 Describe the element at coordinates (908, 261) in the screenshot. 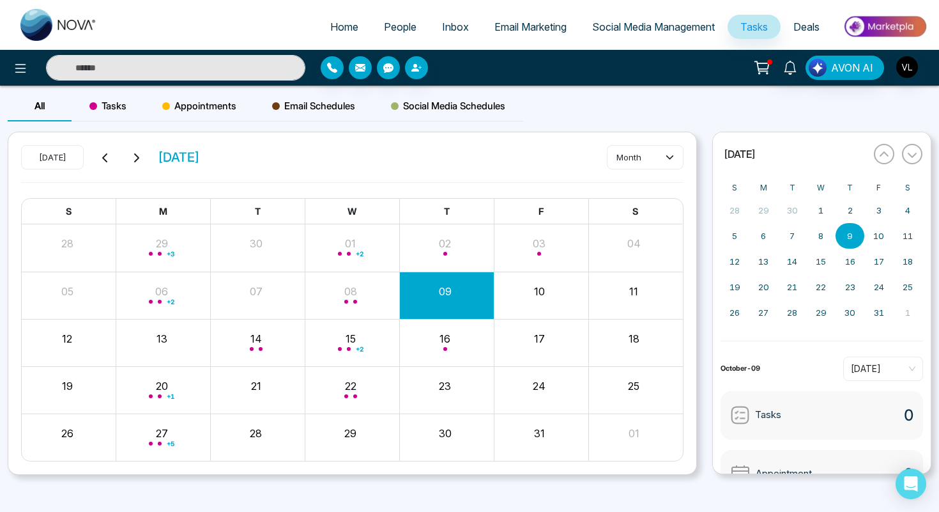

I see `abbr: October 18, 2025` at that location.